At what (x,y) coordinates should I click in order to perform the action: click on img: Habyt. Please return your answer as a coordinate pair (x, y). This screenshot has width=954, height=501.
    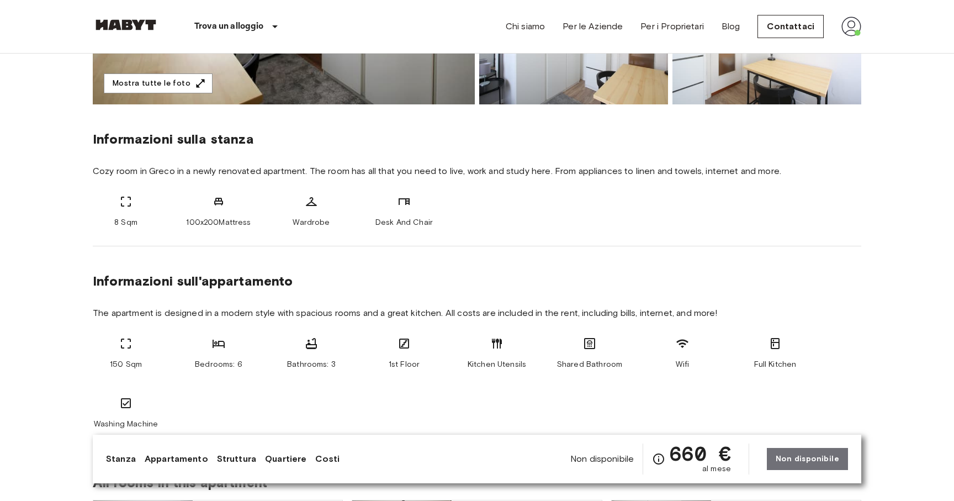
    Looking at the image, I should click on (126, 25).